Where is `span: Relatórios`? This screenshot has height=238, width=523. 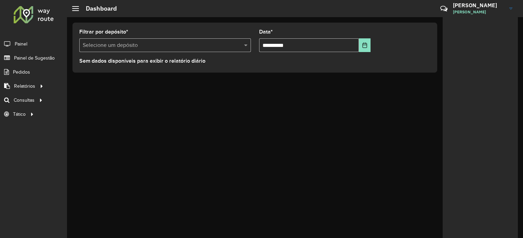 span: Relatórios is located at coordinates (25, 86).